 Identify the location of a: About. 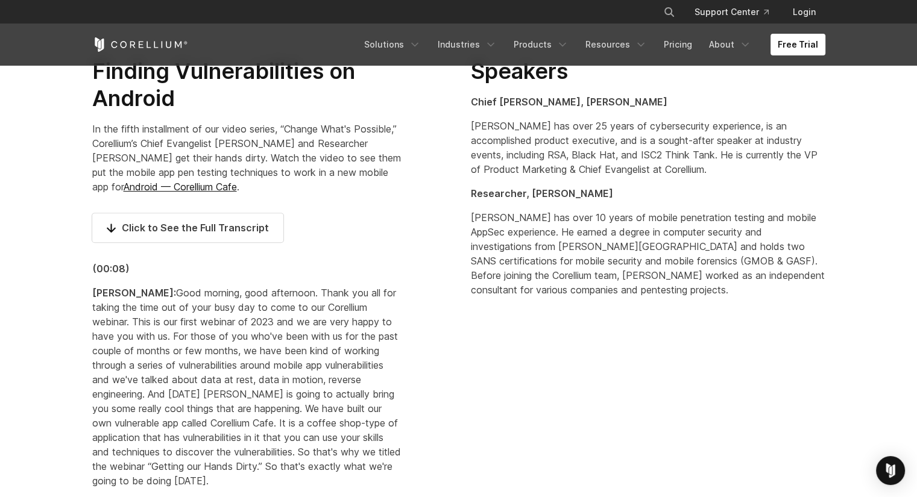
(730, 45).